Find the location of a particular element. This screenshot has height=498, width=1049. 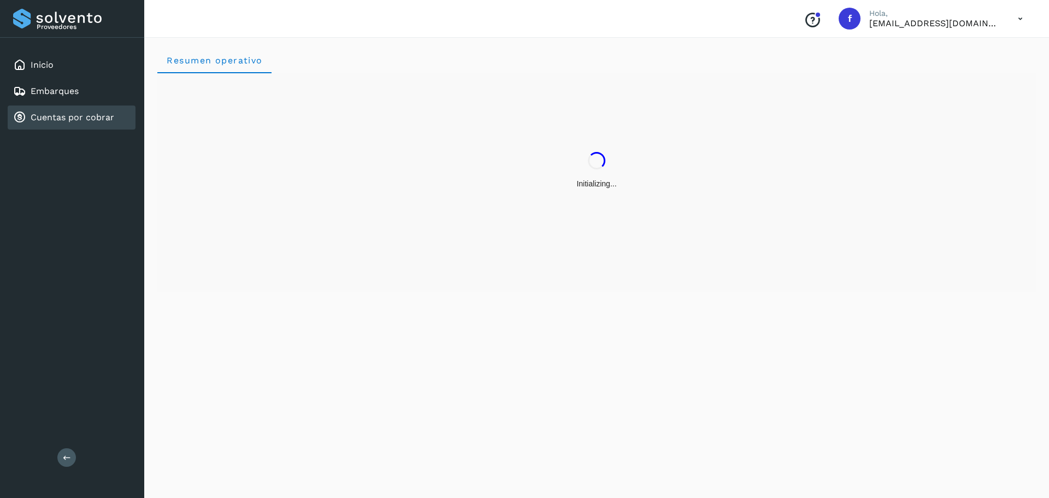

div: Inicio is located at coordinates (72, 65).